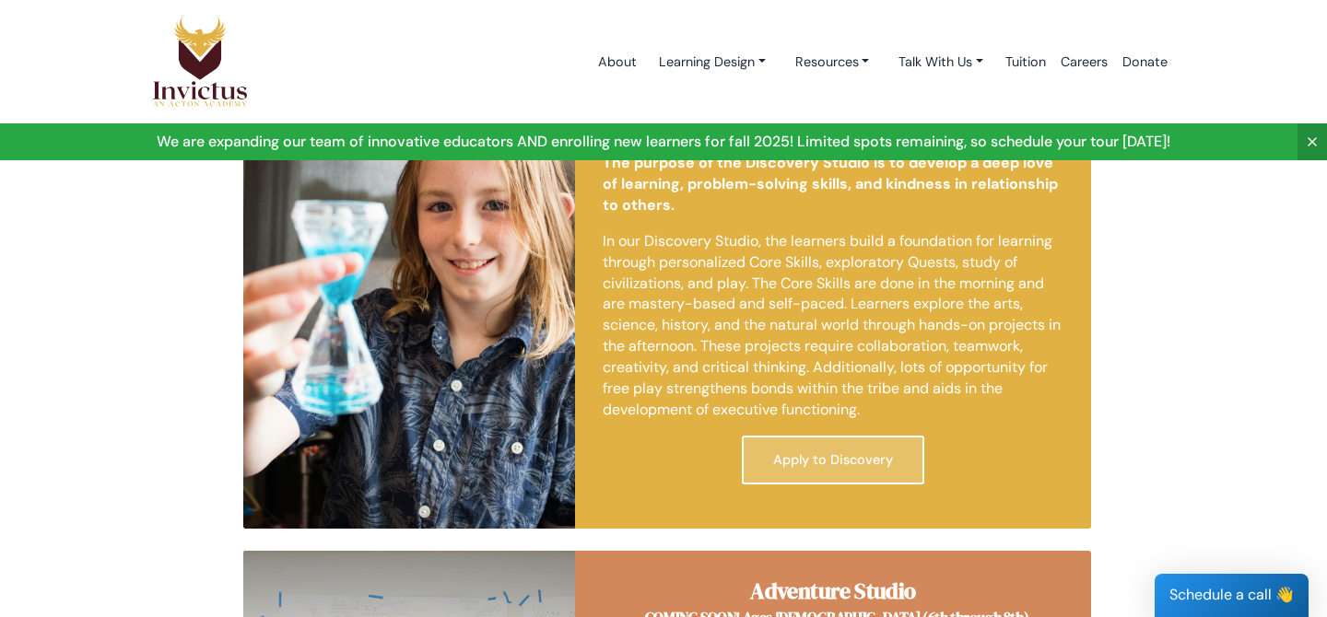 The image size is (1327, 617). Describe the element at coordinates (1026, 62) in the screenshot. I see `a: Tuition` at that location.